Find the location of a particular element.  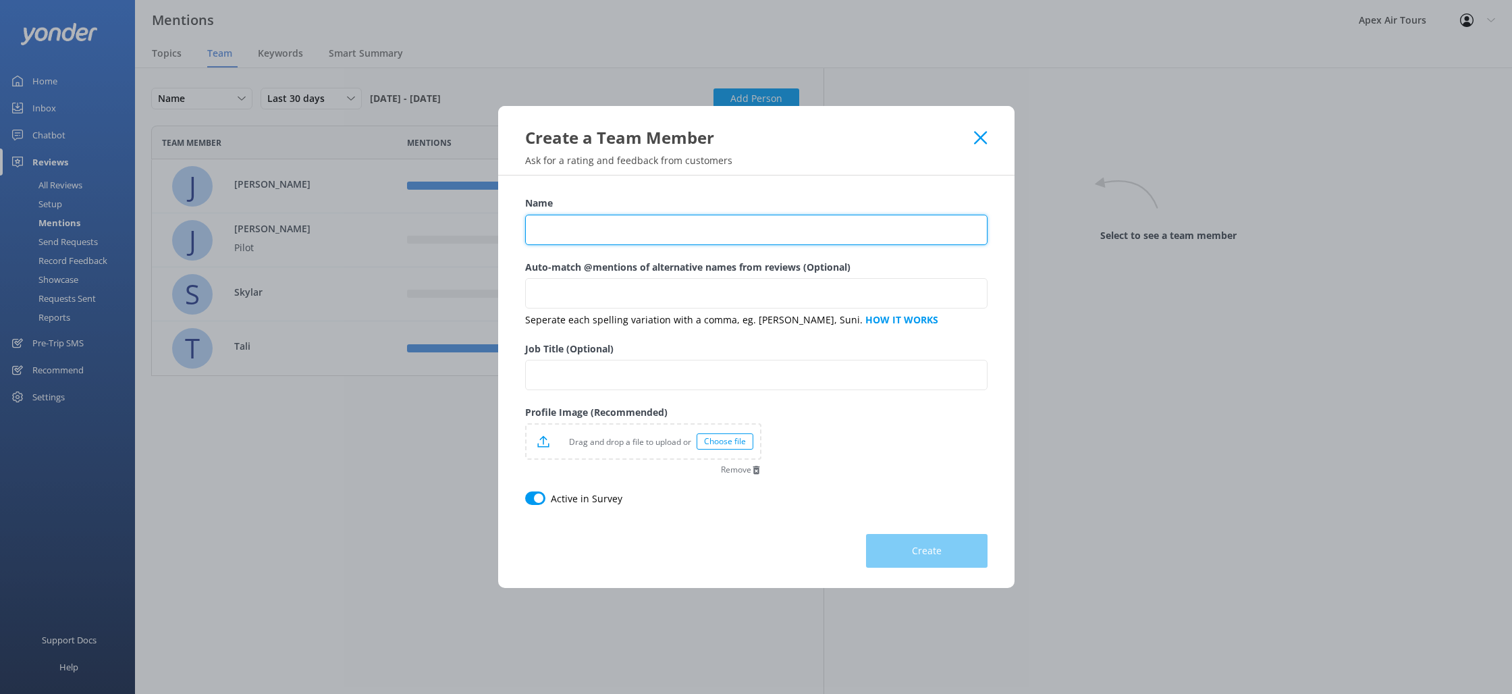

button: Remove is located at coordinates (741, 470).